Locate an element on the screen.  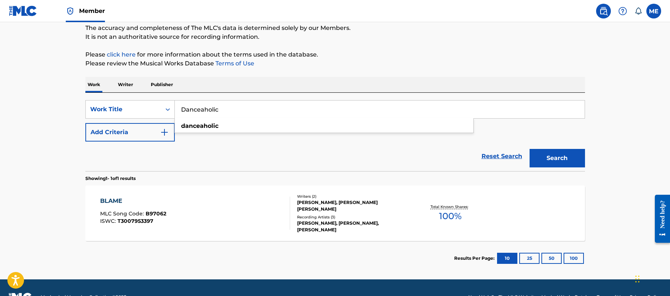
div: Writers ( 2 ) is located at coordinates (353, 196).